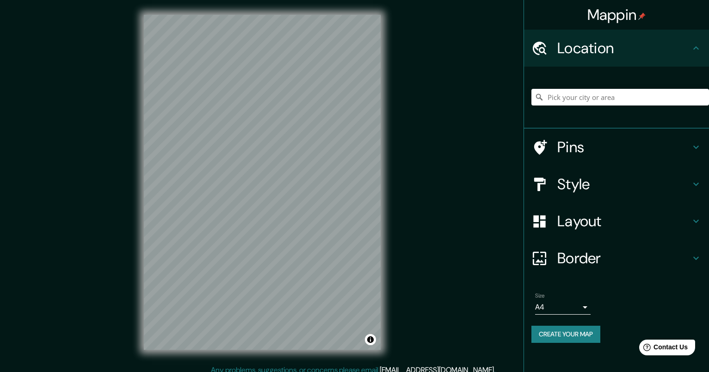 The width and height of the screenshot is (709, 372). What do you see at coordinates (624, 147) in the screenshot?
I see `h4: Pins` at bounding box center [624, 147].